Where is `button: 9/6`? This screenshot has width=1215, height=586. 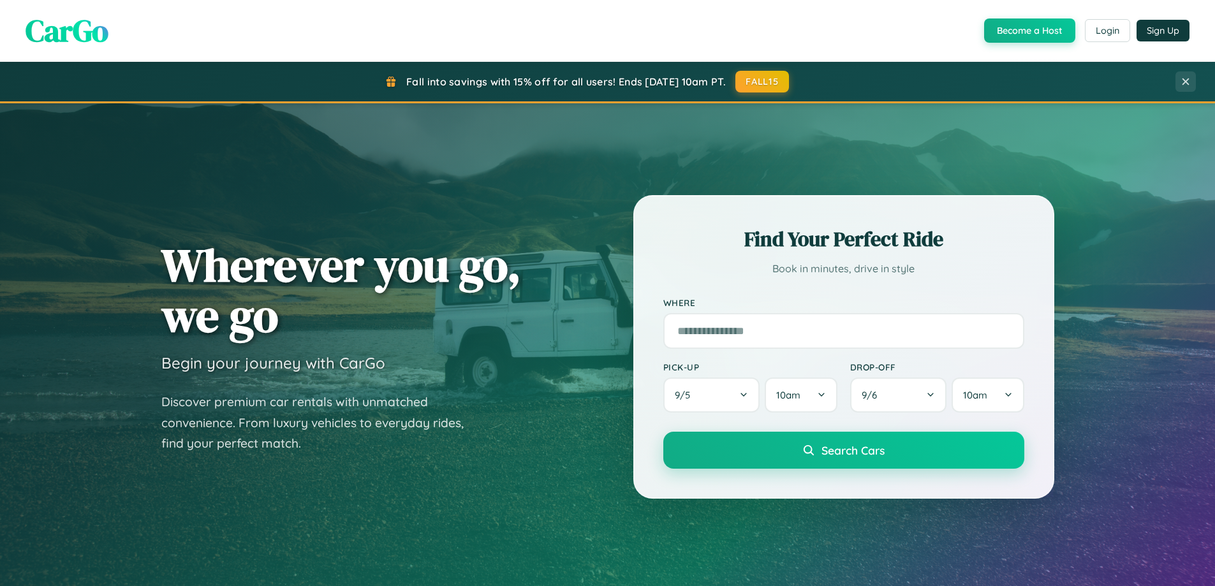 button: 9/6 is located at coordinates (899, 395).